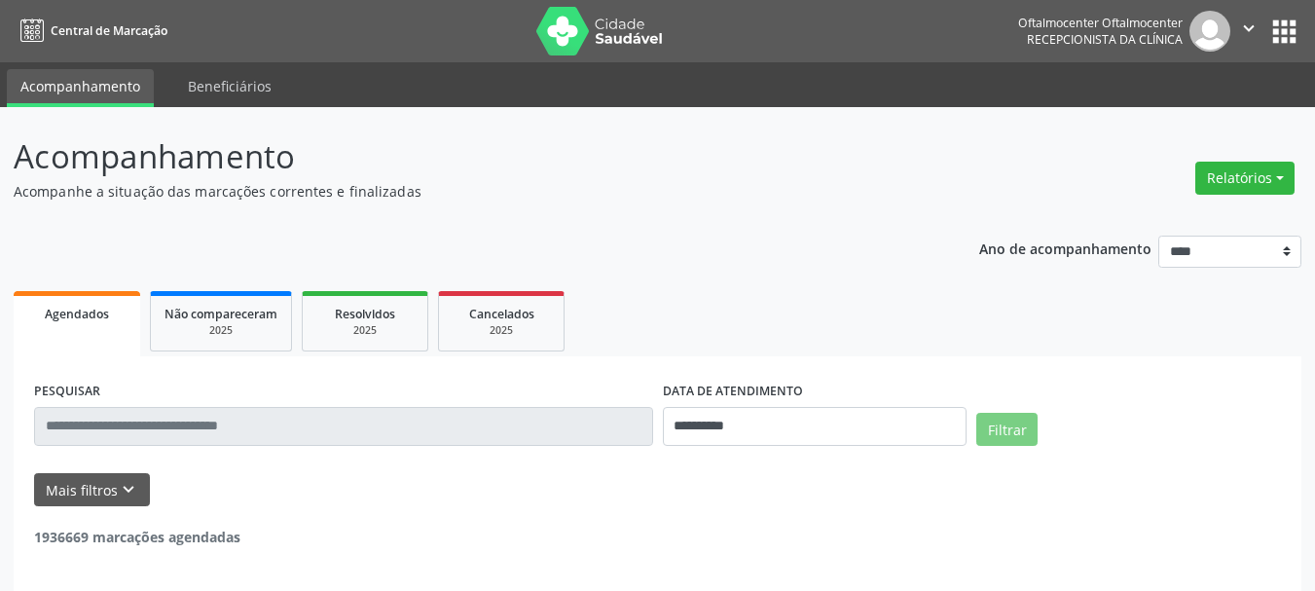 This screenshot has width=1315, height=591. What do you see at coordinates (733, 391) in the screenshot?
I see `label: DATA DE ATENDIMENTO` at bounding box center [733, 391].